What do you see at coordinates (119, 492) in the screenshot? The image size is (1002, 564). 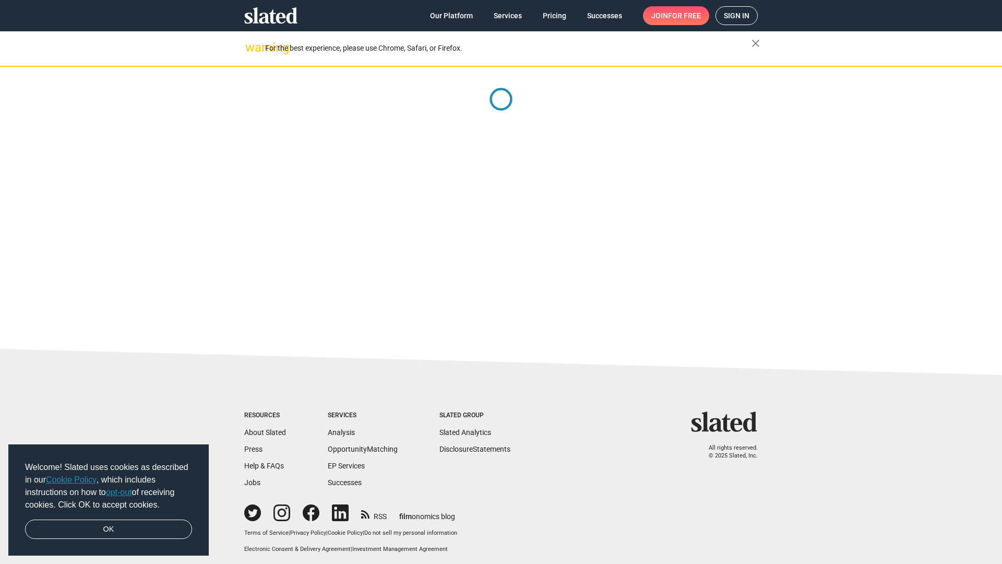 I see `a: opt-out` at bounding box center [119, 492].